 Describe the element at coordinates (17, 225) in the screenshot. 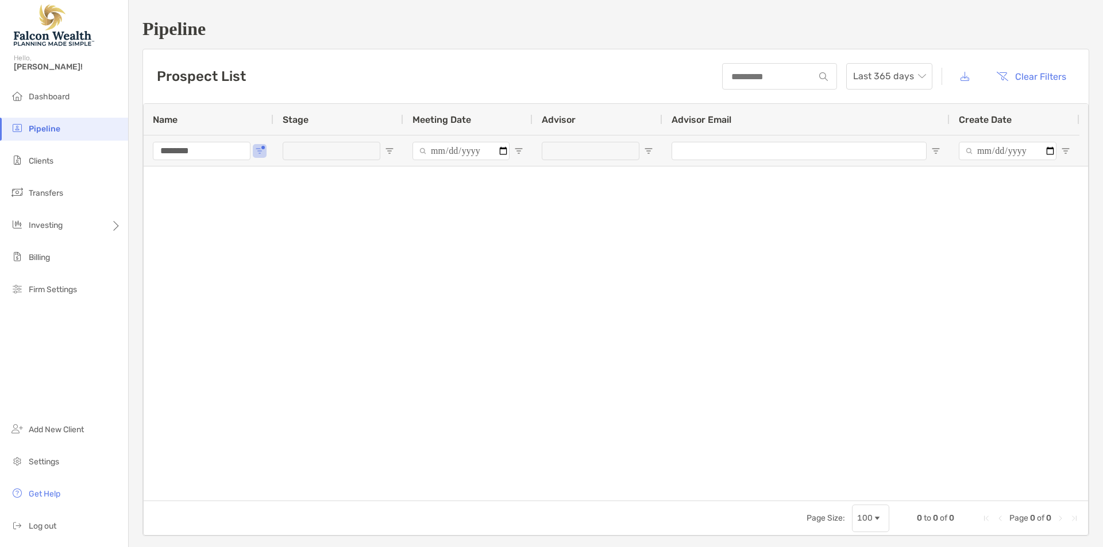

I see `img: investing icon` at that location.